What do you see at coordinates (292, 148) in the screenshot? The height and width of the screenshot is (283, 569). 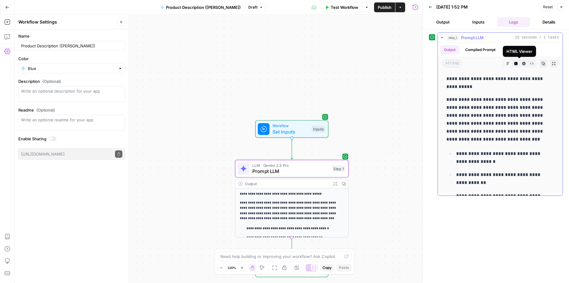 I see `g: Edge from start to step_1` at bounding box center [292, 148].